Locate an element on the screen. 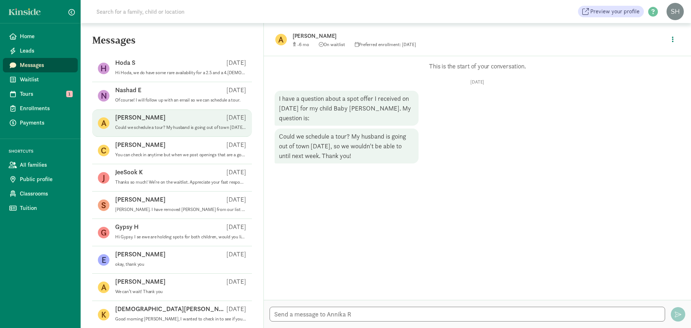 The height and width of the screenshot is (328, 691). span: Tuition is located at coordinates (46, 208).